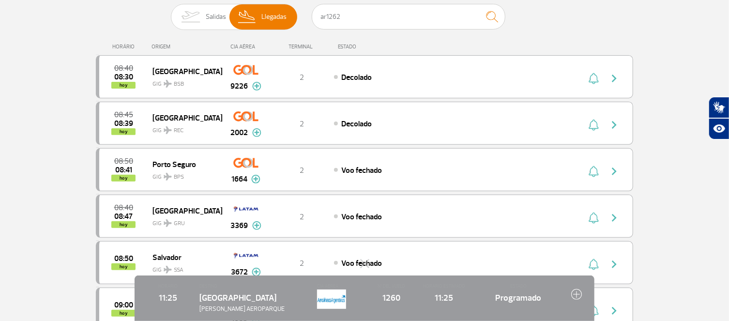 The width and height of the screenshot is (729, 321). I want to click on span: 2025-08-28 08:45:00, so click(123, 115).